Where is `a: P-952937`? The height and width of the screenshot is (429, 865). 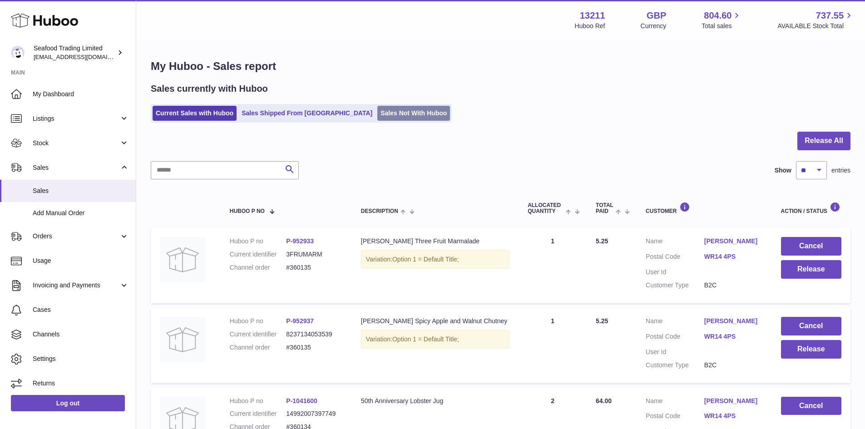 a: P-952937 is located at coordinates (300, 321).